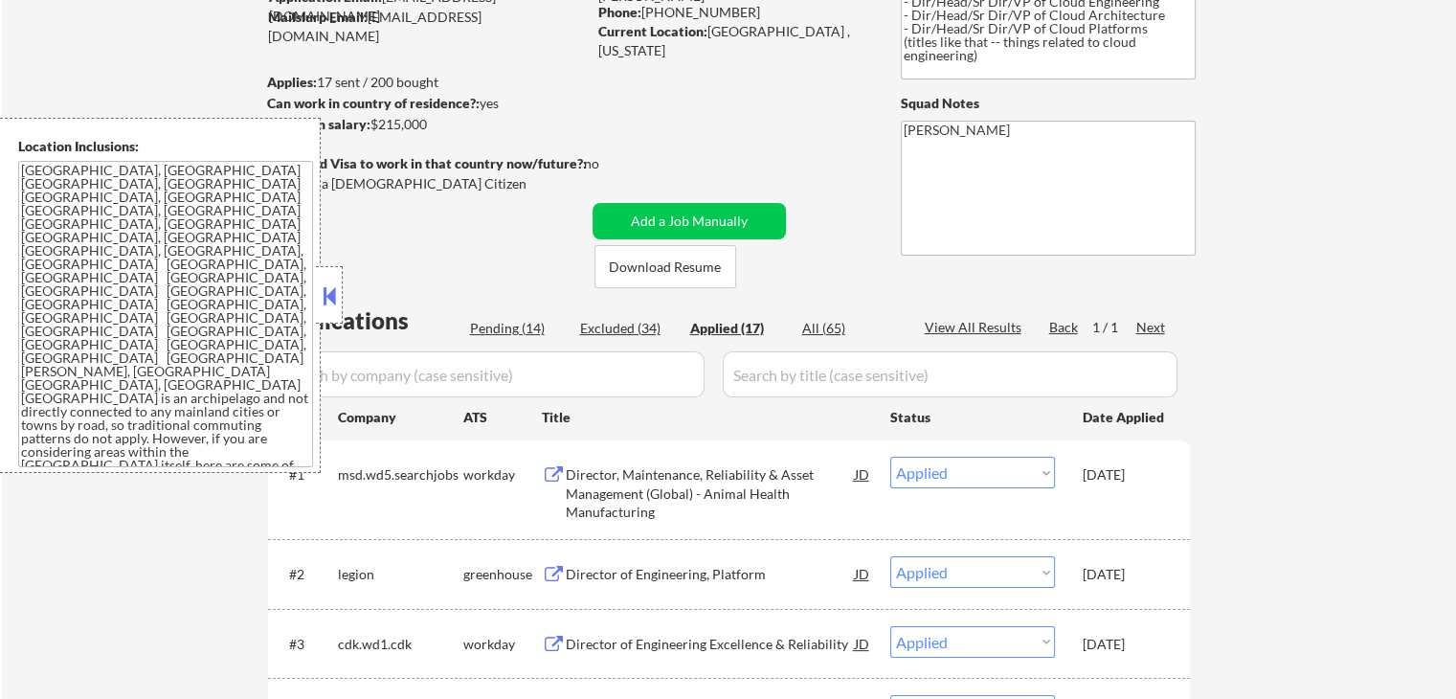  I want to click on div: Applications, so click(369, 321).